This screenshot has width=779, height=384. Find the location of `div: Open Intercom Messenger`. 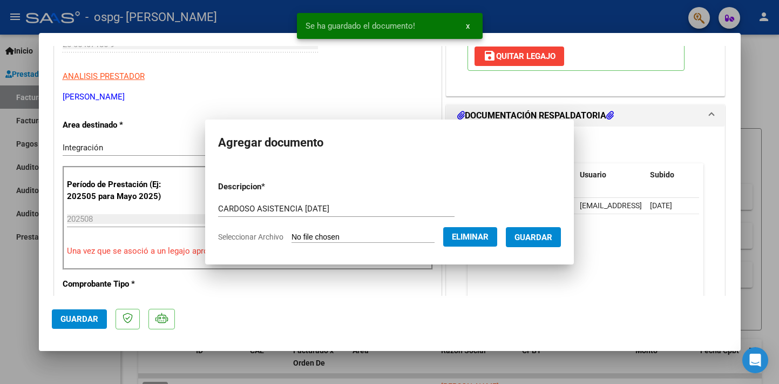

div: Open Intercom Messenger is located at coordinates (756, 360).